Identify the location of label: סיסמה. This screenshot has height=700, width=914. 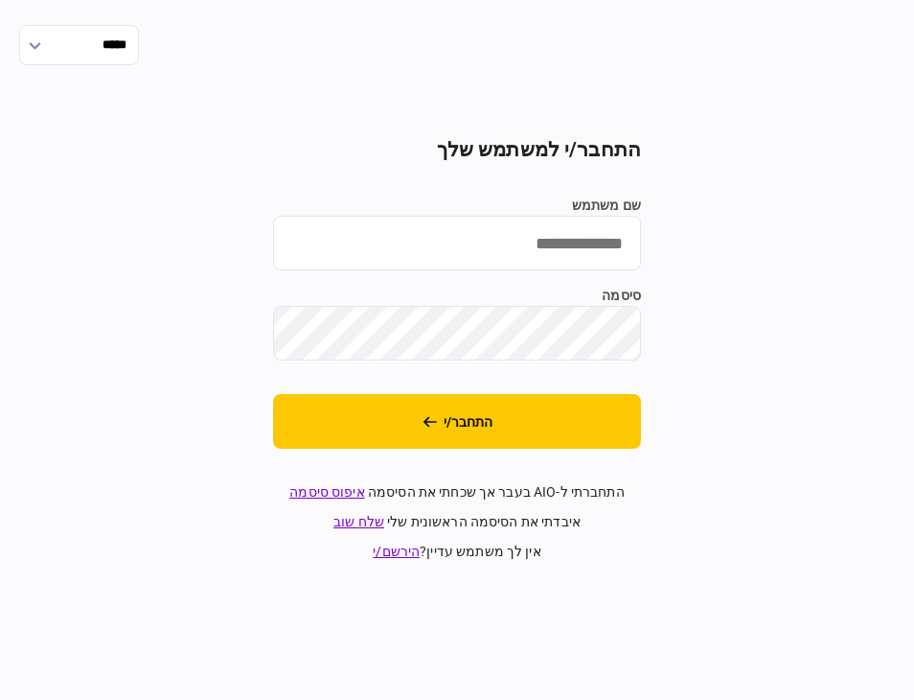
(457, 295).